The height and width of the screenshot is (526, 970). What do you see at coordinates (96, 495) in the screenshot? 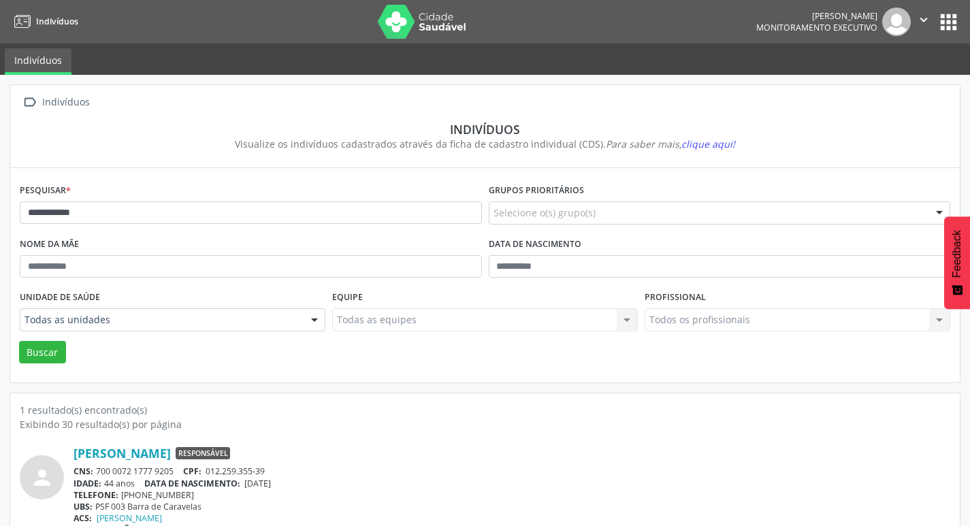
I see `span: TELEFONE:` at bounding box center [96, 495].